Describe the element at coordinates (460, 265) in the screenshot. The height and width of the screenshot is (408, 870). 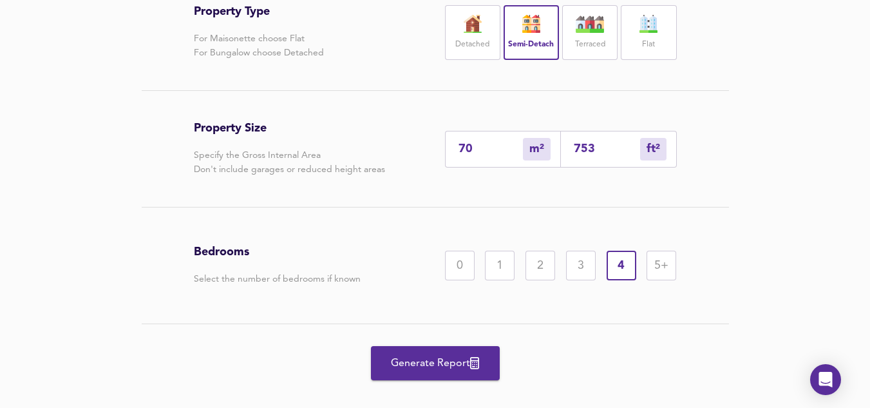
I see `div: 0` at that location.